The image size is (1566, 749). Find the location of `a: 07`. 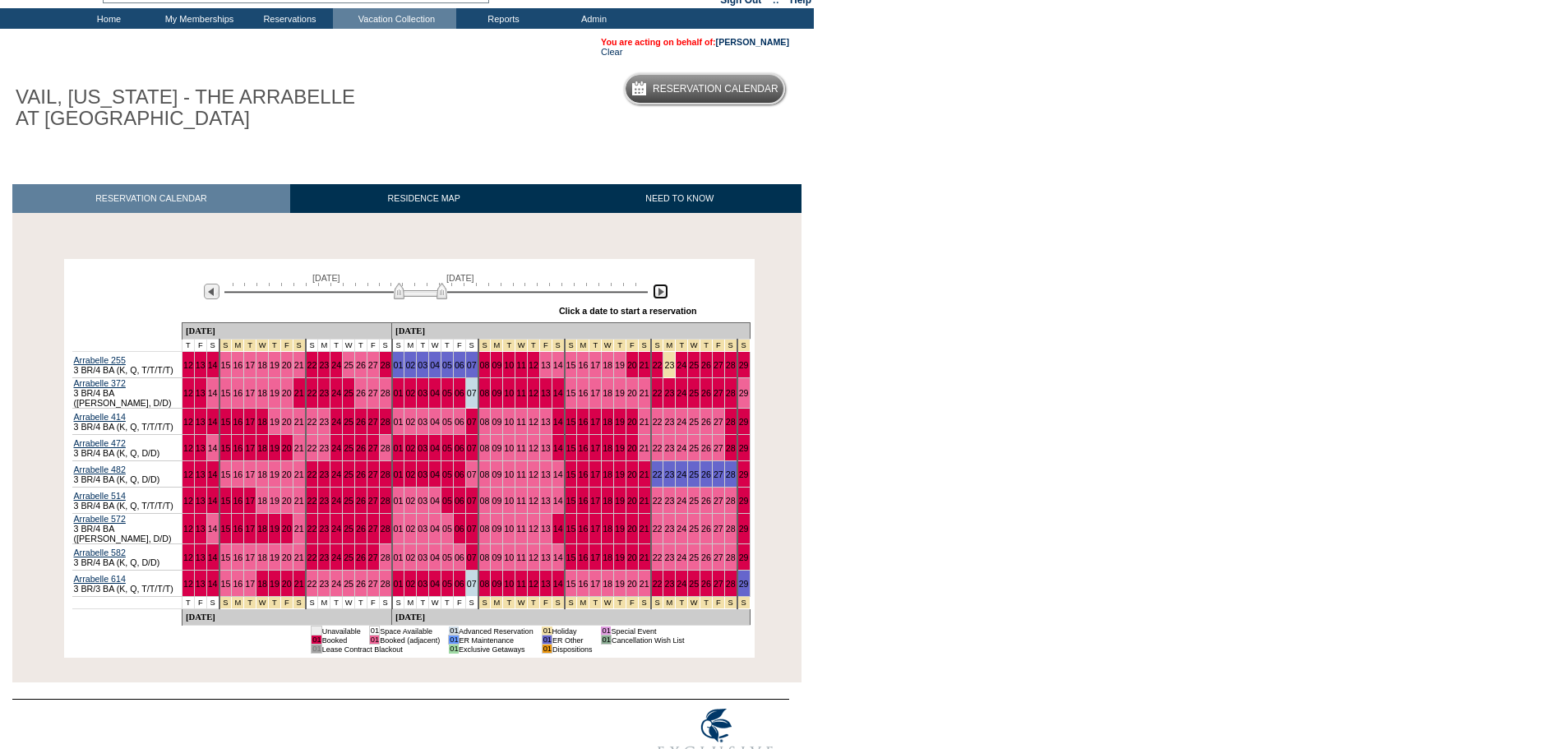

a: 07 is located at coordinates (472, 393).